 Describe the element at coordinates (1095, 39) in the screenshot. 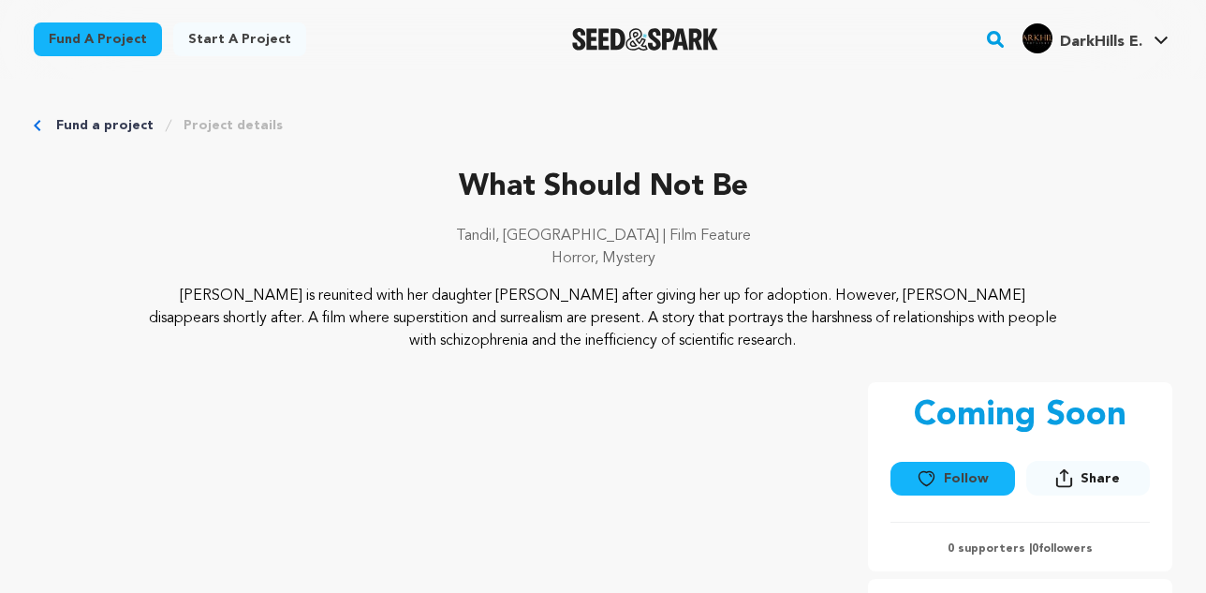

I see `span: DarkHills E.'s Profile` at that location.